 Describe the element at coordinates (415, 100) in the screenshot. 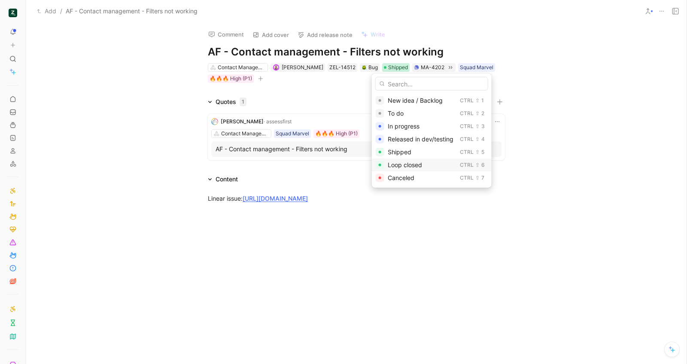

I see `span: New idea / Backlog` at that location.